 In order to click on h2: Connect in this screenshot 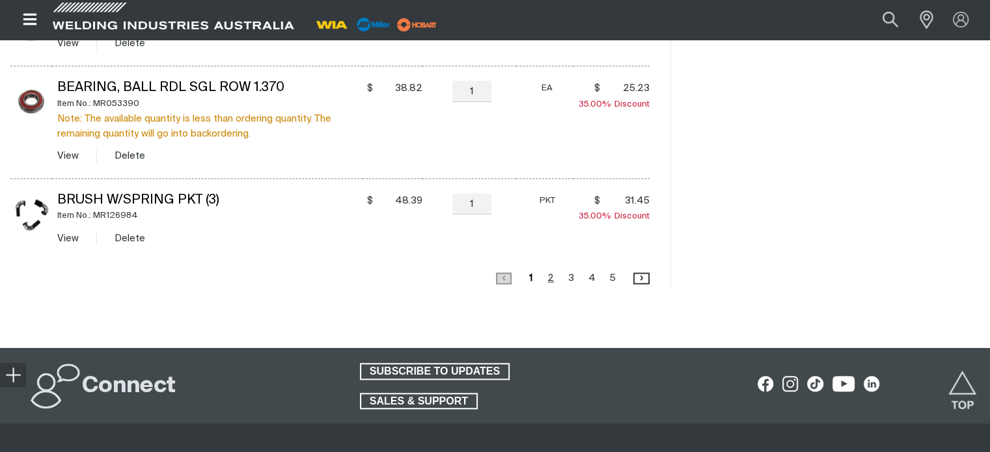, I will do `click(129, 387)`.